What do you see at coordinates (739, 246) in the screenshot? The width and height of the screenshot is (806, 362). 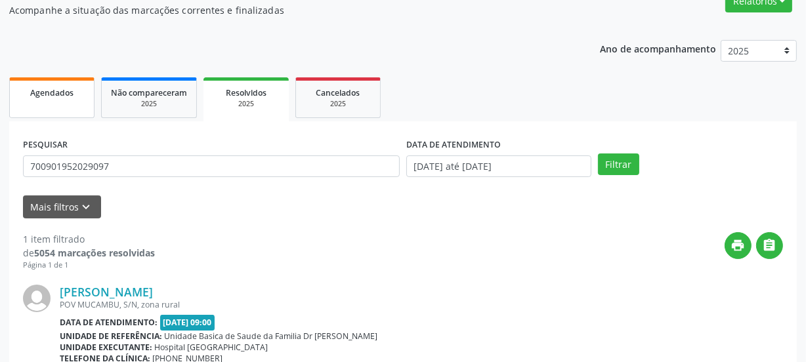 I see `i: print` at bounding box center [739, 246].